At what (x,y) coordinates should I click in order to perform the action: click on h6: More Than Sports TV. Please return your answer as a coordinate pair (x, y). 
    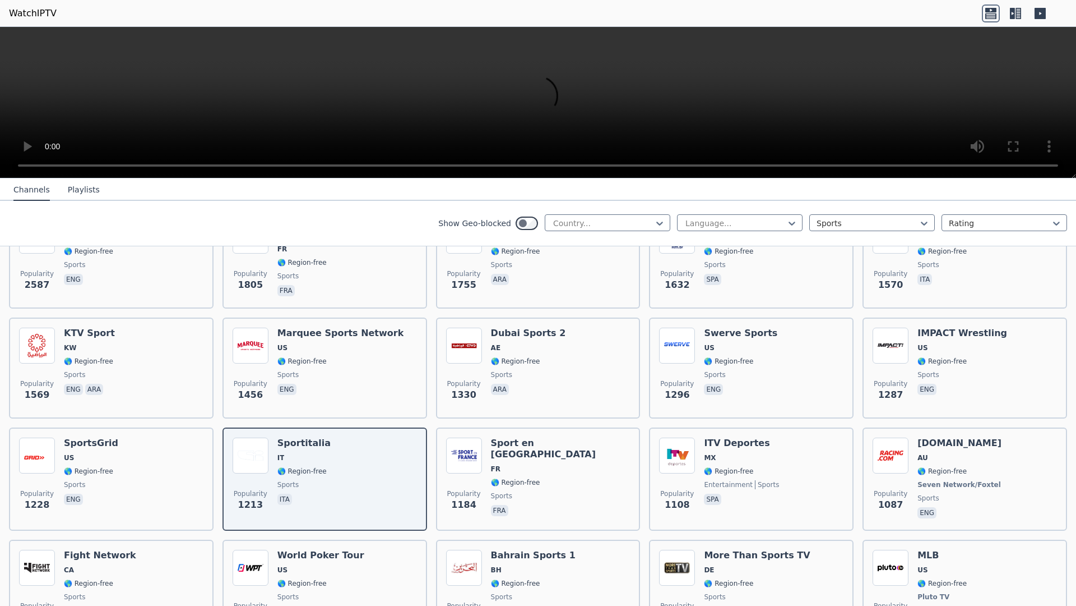
    Looking at the image, I should click on (757, 555).